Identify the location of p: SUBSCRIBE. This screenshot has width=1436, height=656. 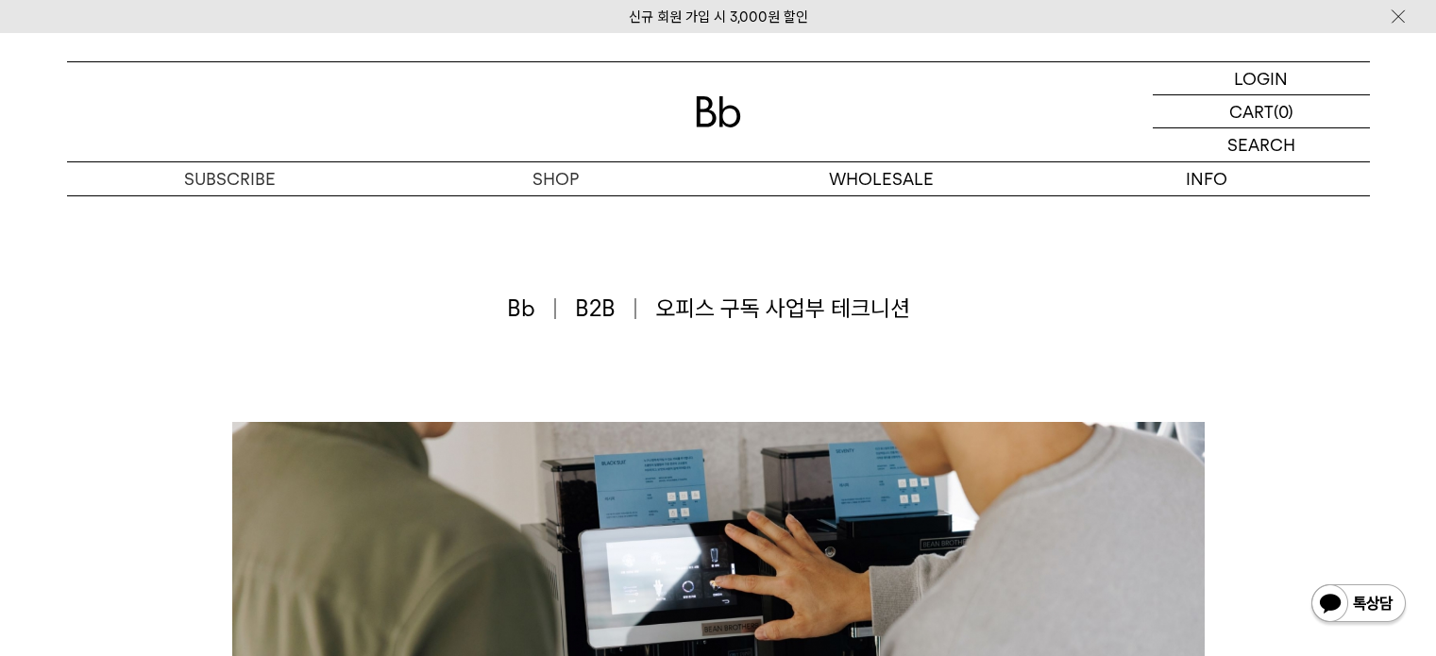
(229, 178).